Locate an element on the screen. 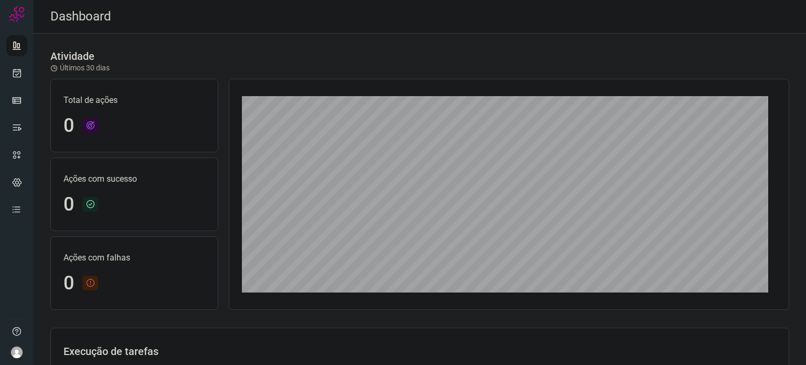 This screenshot has width=806, height=365. img: avatar-user-boy.jpg is located at coordinates (17, 352).